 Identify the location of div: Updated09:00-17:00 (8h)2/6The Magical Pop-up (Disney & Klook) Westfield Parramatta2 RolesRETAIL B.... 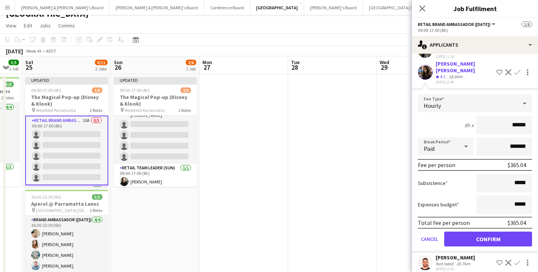
(155, 132).